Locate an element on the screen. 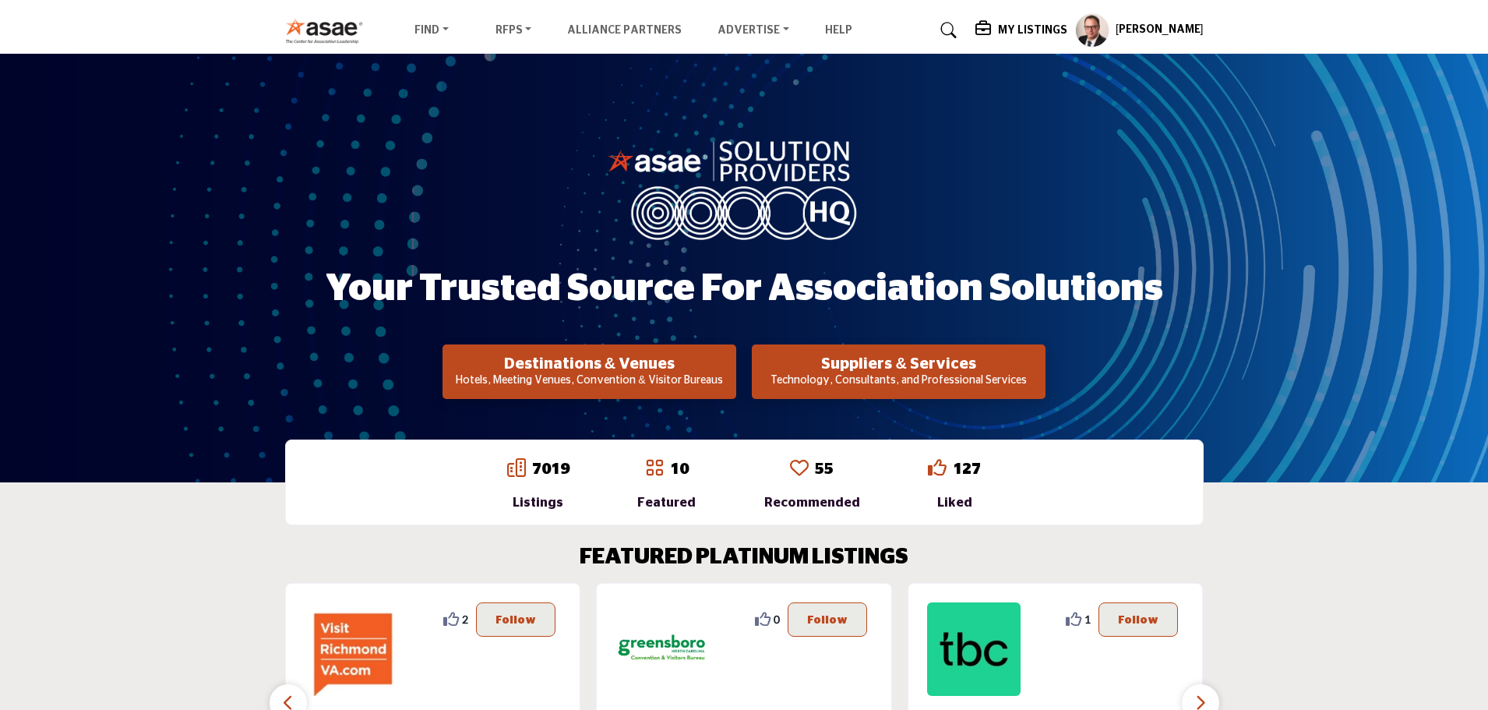 This screenshot has width=1488, height=710. h2: Destinations & Venues is located at coordinates (589, 364).